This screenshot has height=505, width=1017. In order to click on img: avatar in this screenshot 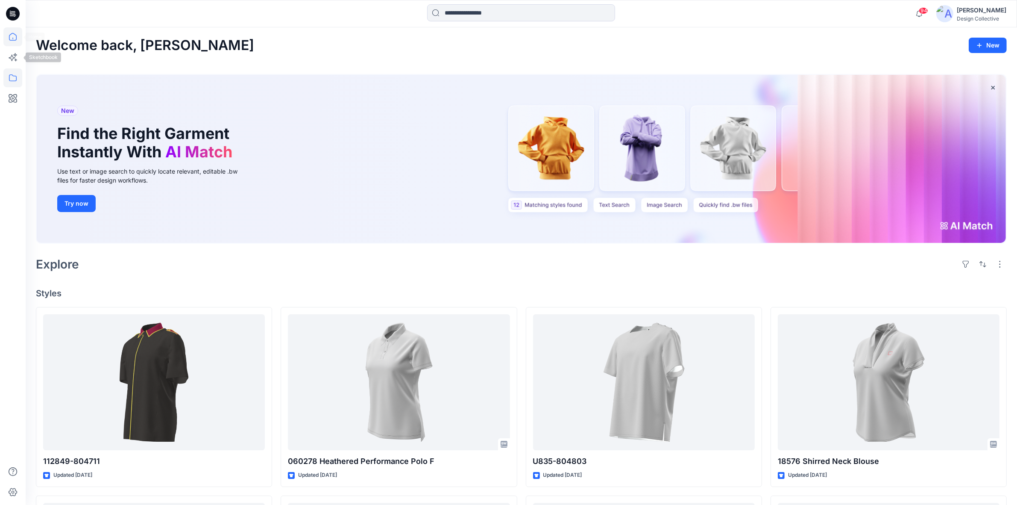, I will do `click(945, 14)`.